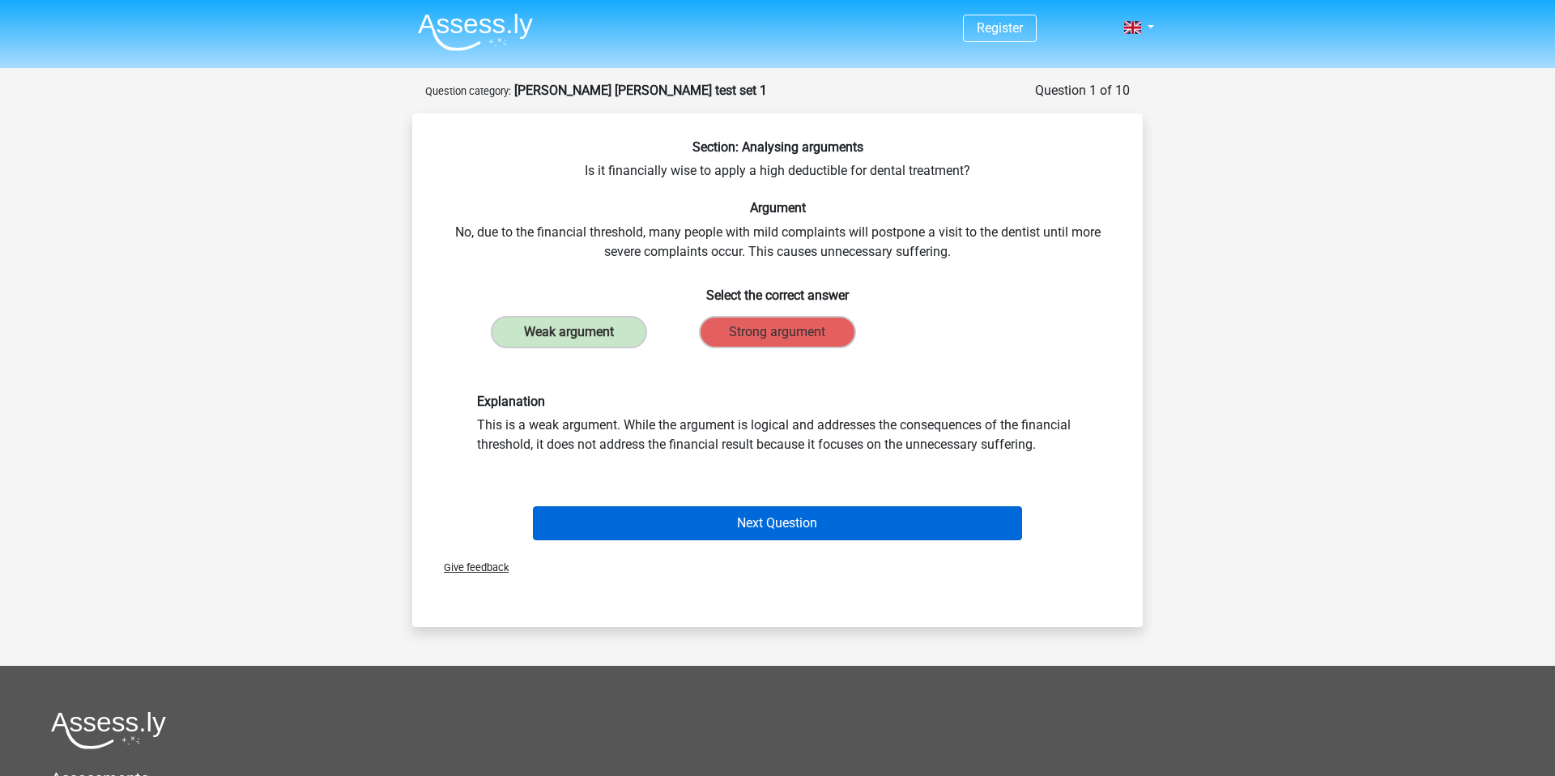 This screenshot has height=776, width=1555. Describe the element at coordinates (777, 401) in the screenshot. I see `h6: Explanation` at that location.